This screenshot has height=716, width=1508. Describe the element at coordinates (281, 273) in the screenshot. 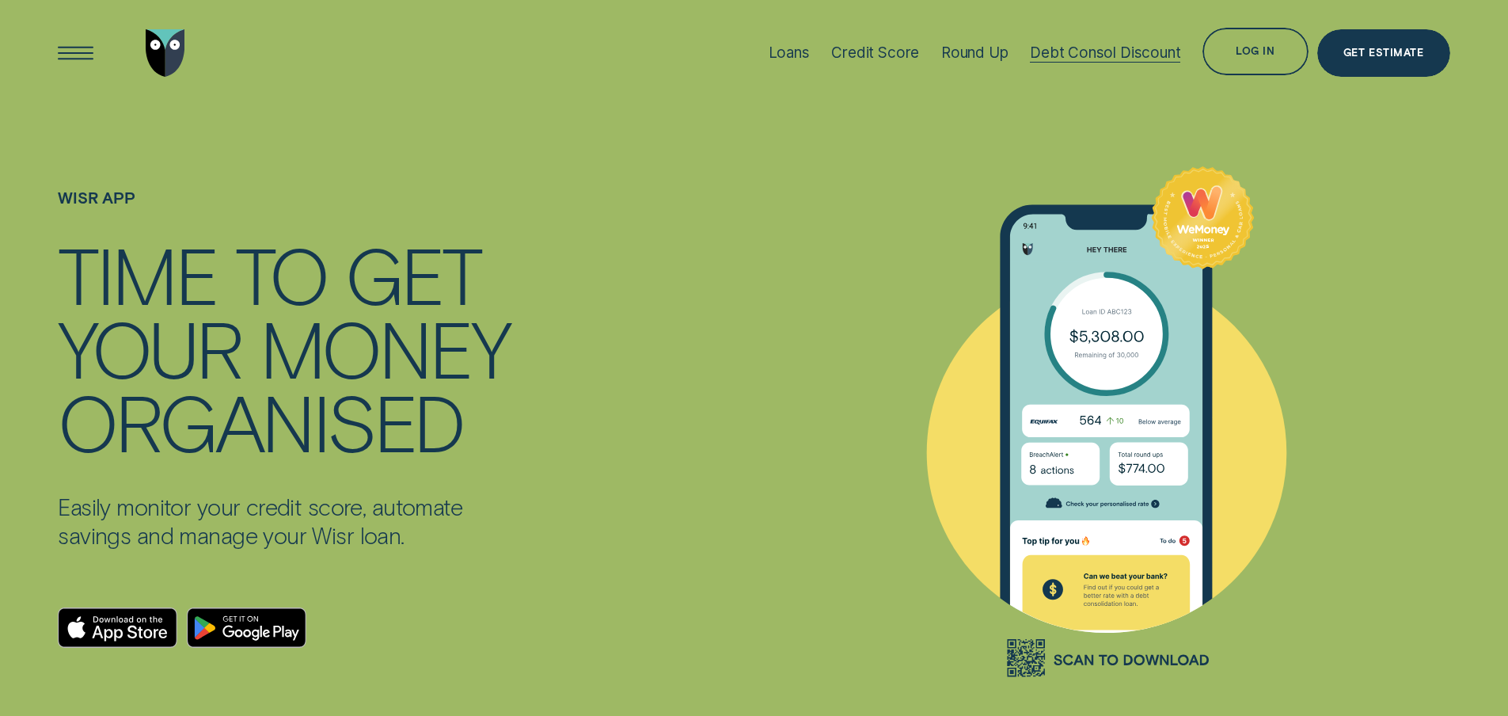

I see `div: TO` at that location.